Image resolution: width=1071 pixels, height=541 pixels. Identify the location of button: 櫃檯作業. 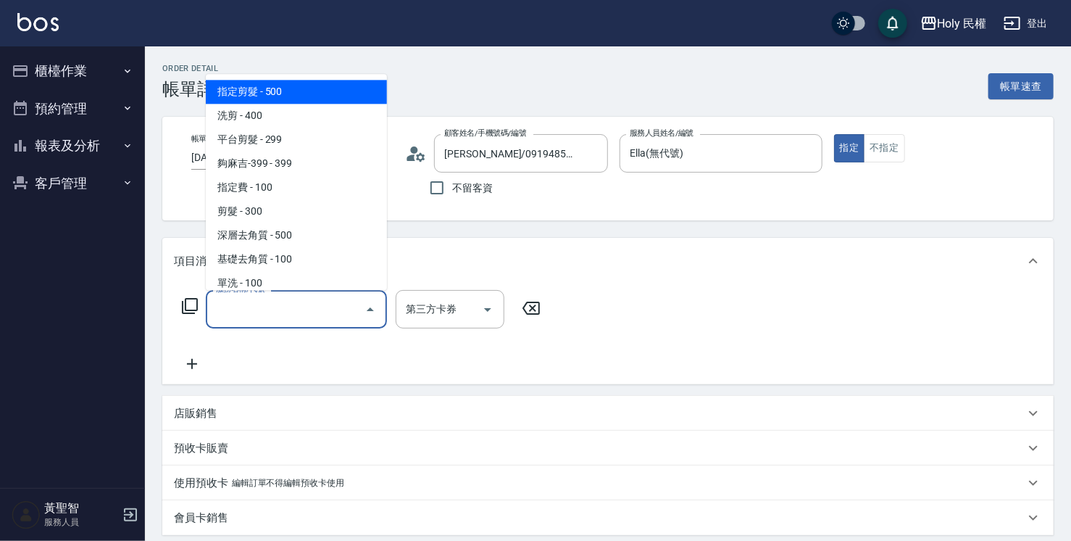
(72, 71).